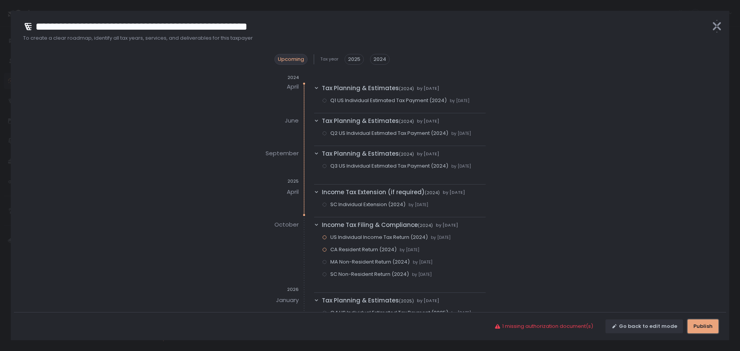 The width and height of the screenshot is (740, 351). I want to click on div: October, so click(286, 225).